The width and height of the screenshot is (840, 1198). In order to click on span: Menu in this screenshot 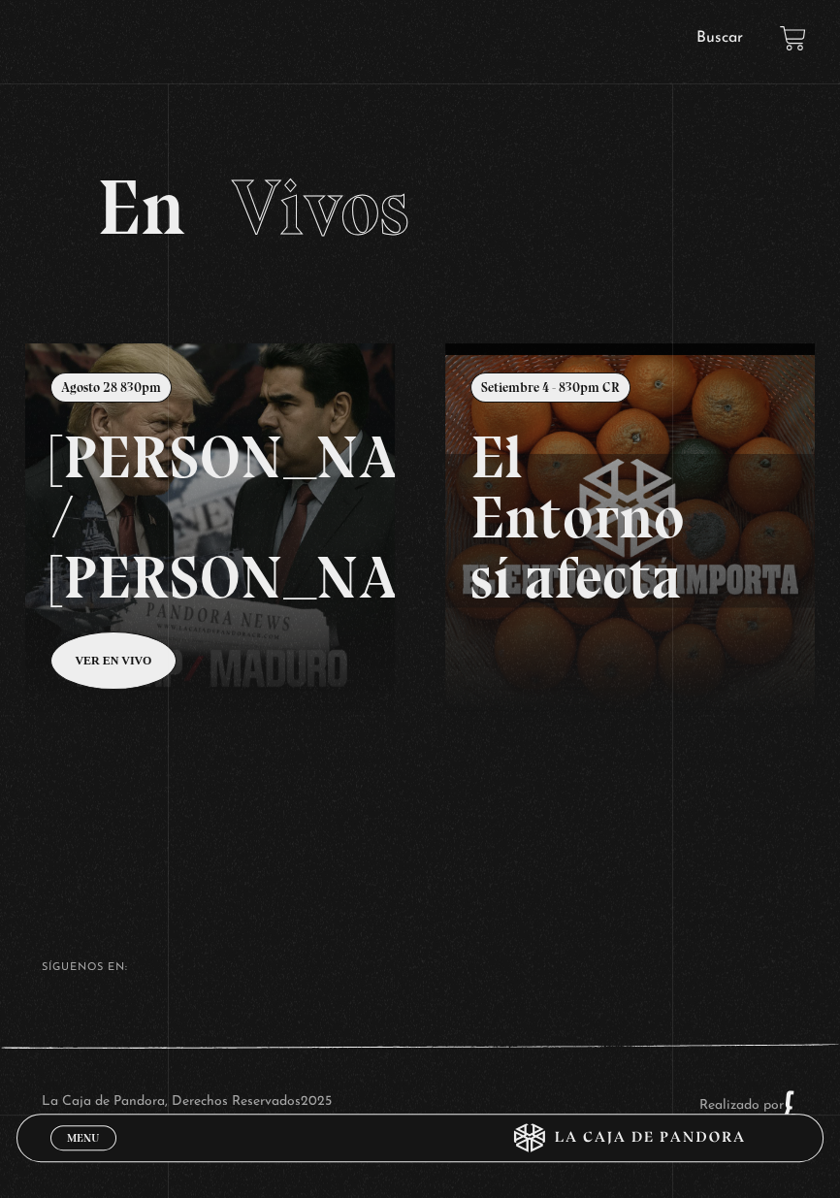, I will do `click(82, 1138)`.